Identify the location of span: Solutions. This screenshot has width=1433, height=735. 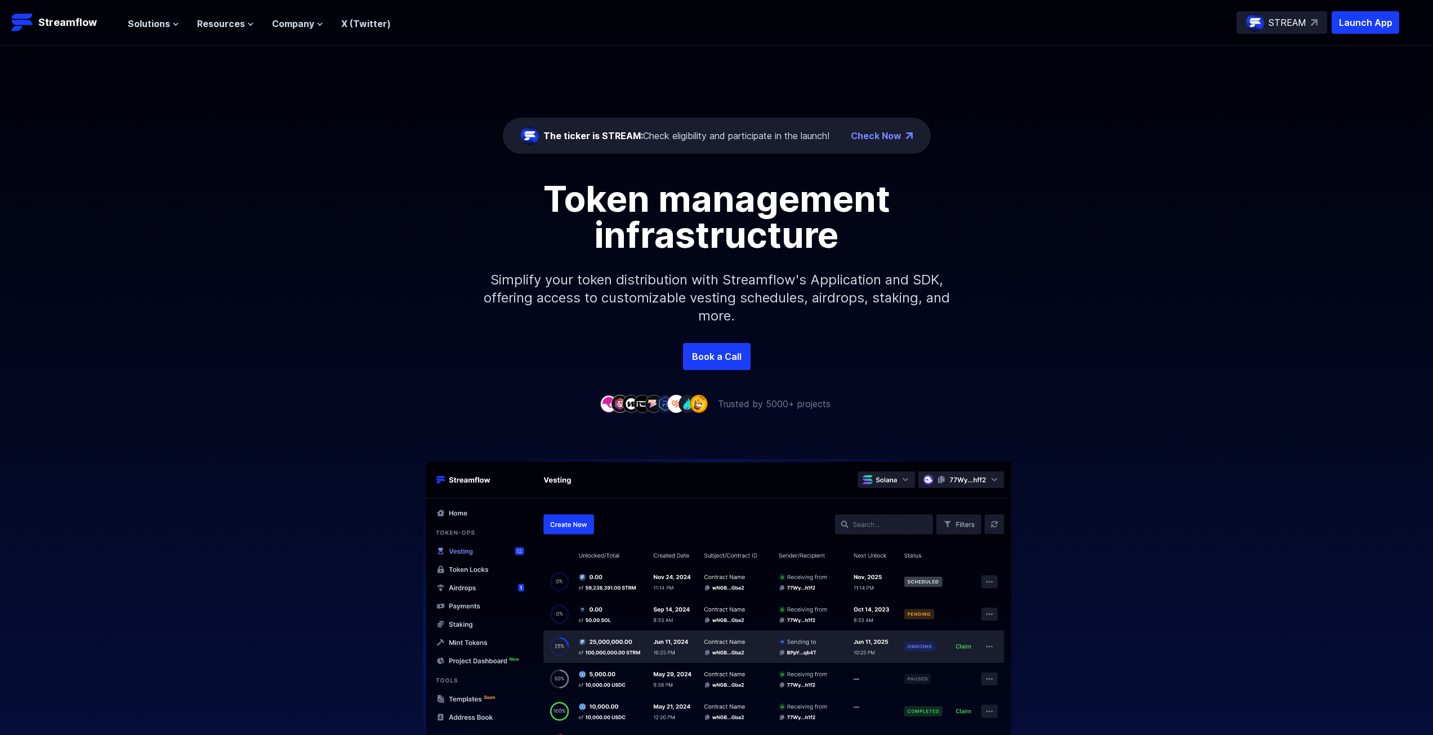
(149, 24).